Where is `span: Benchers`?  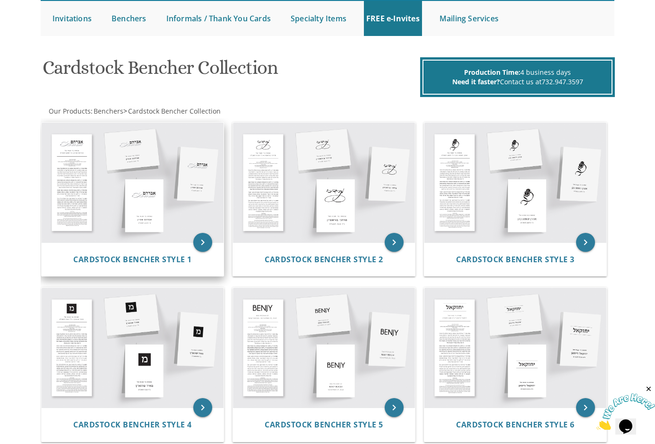 span: Benchers is located at coordinates (108, 111).